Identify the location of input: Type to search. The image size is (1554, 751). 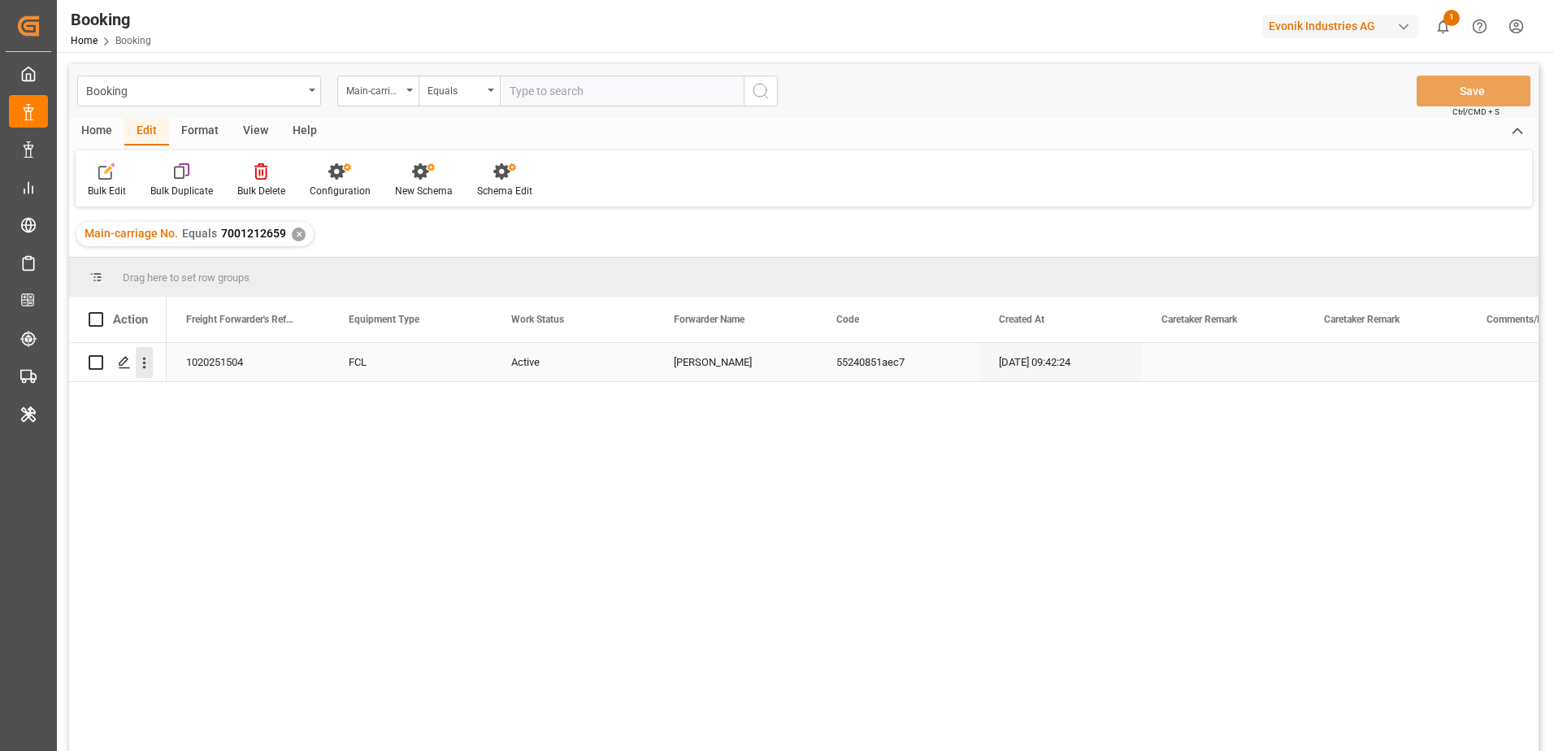
(622, 91).